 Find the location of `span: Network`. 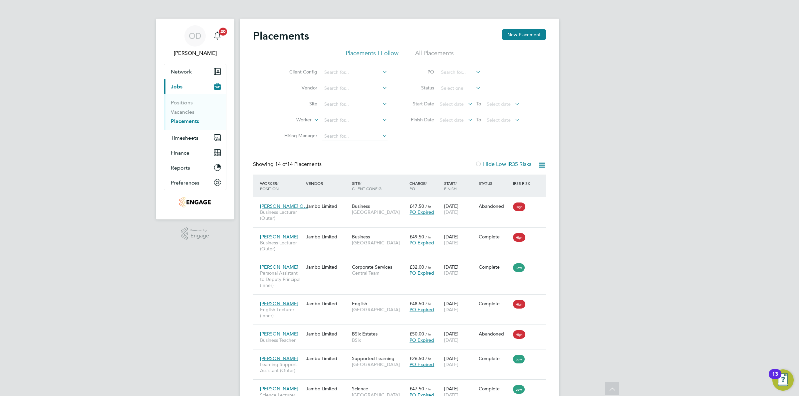

span: Network is located at coordinates (181, 72).